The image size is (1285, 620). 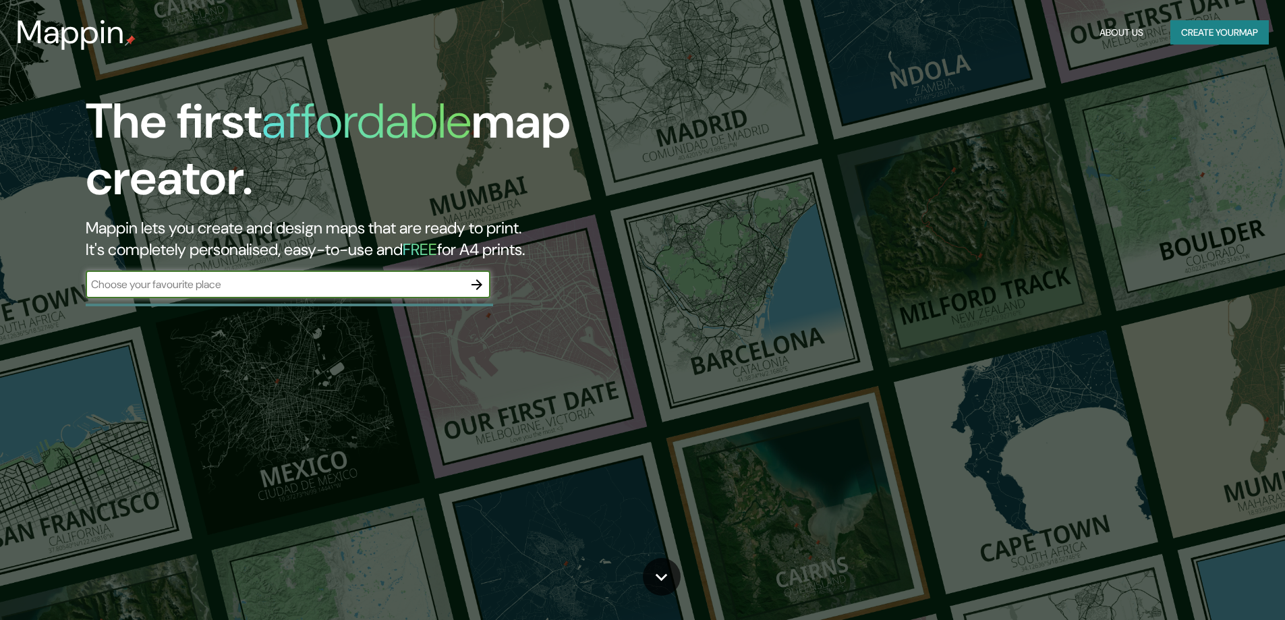 I want to click on input: Choose your favourite place, so click(x=275, y=284).